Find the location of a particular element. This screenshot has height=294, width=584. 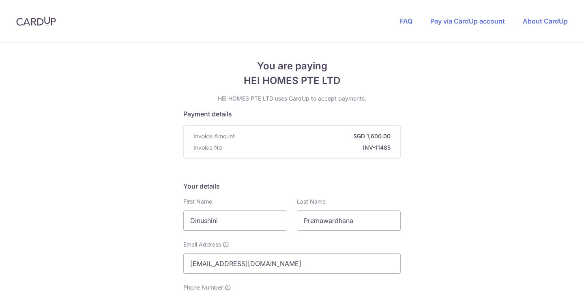

a: Pay via CardUp account is located at coordinates (467, 21).